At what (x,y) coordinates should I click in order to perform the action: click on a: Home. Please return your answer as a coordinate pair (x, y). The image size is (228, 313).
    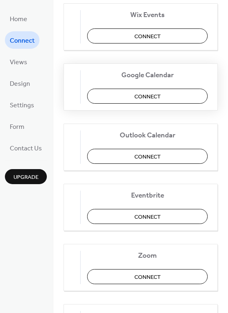
    Looking at the image, I should click on (18, 18).